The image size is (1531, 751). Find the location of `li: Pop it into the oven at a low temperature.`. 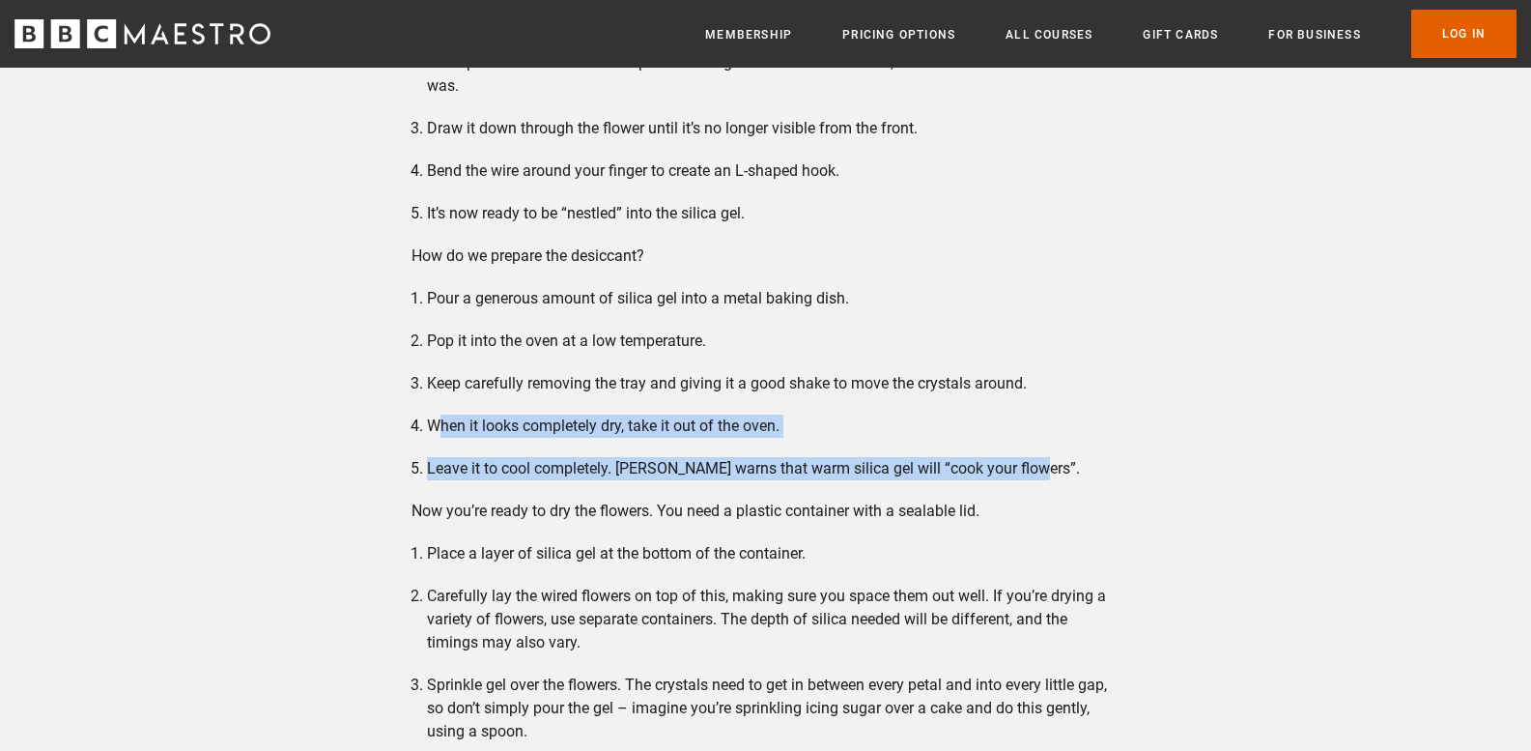

li: Pop it into the oven at a low temperature. is located at coordinates (773, 341).